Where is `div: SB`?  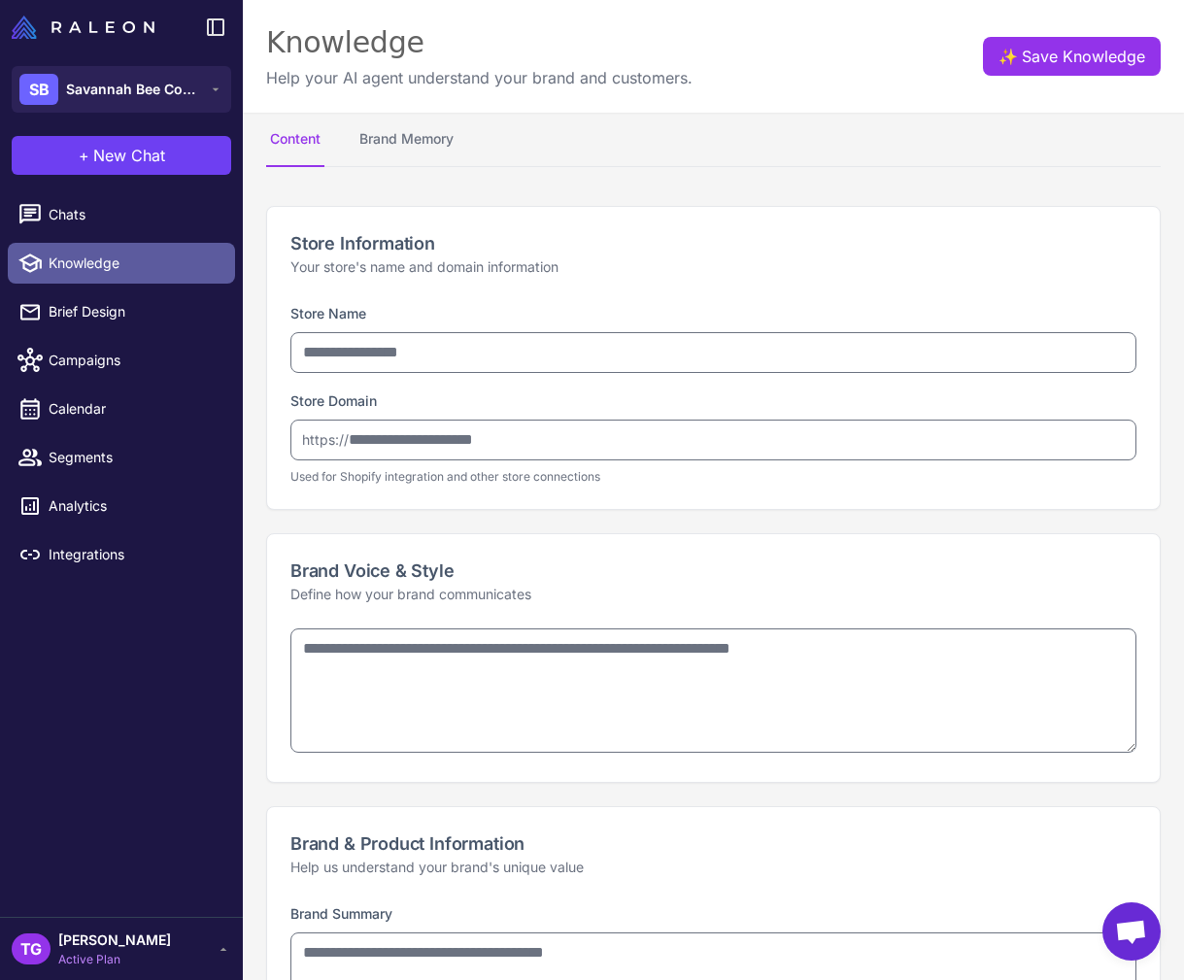 div: SB is located at coordinates (39, 89).